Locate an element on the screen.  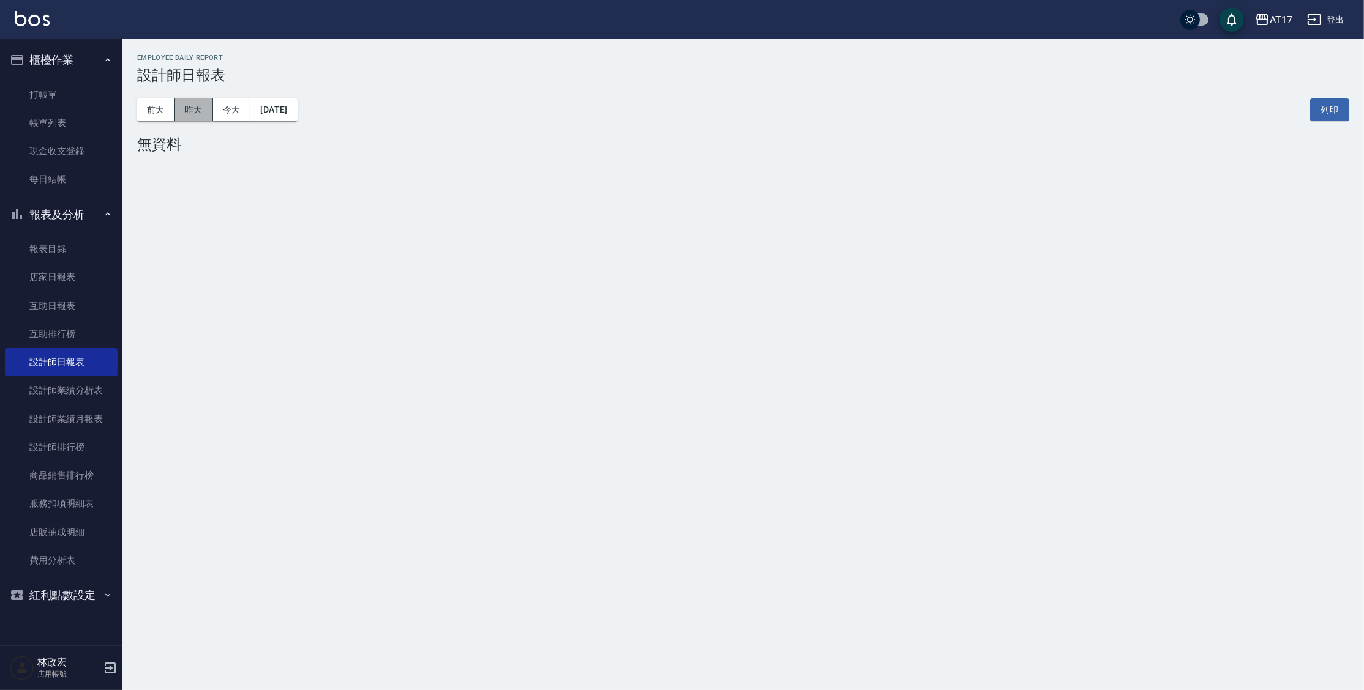
img: Person is located at coordinates (22, 668).